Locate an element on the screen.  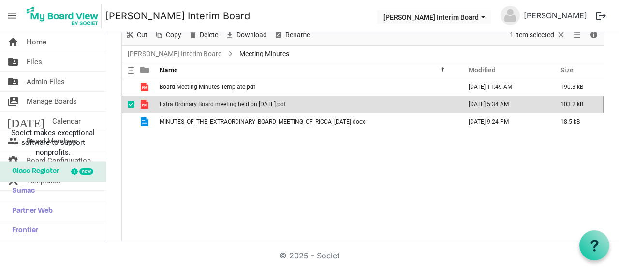
td: Board Meeting Minutes Template.pdf is template cell column header Name is located at coordinates (308, 87).